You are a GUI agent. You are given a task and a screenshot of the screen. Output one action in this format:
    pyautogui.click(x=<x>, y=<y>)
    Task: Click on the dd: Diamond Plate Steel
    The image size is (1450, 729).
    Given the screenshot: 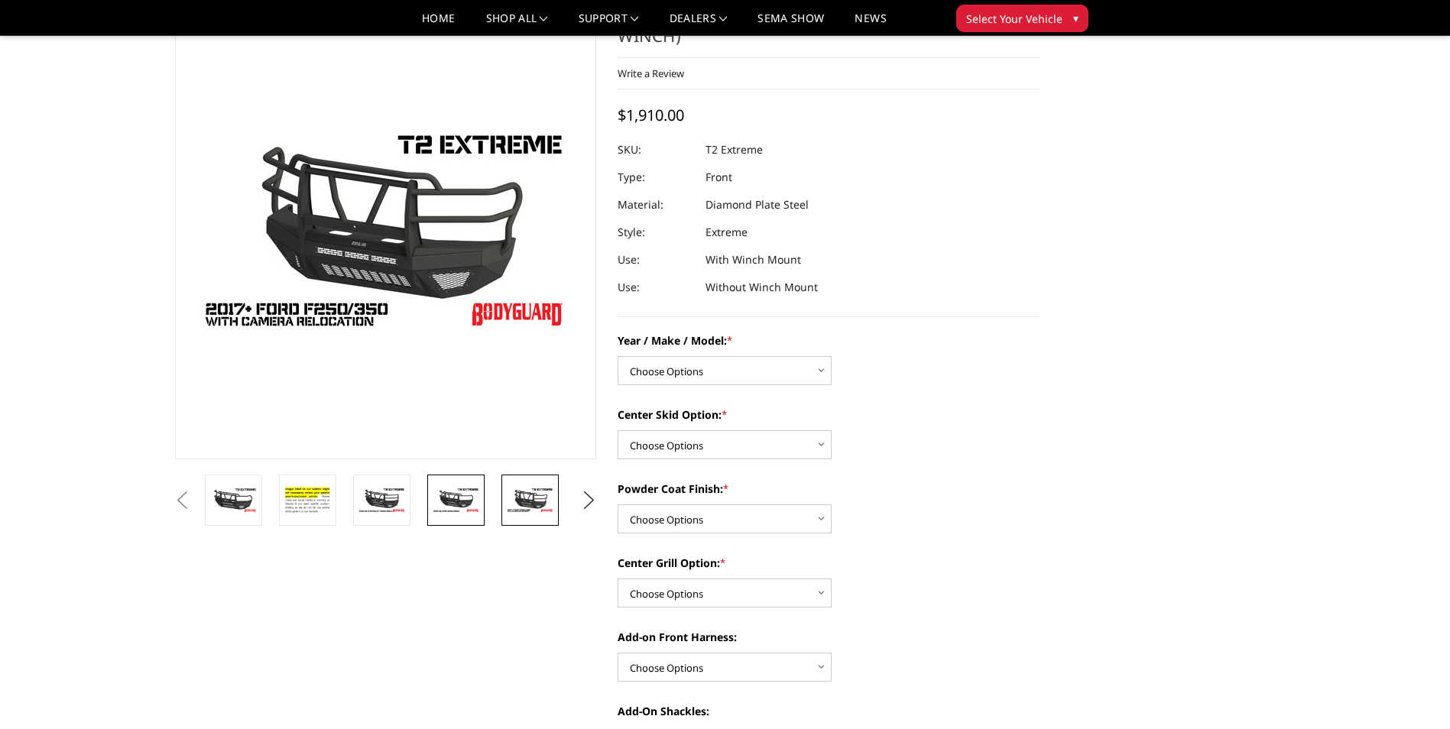 What is the action you would take?
    pyautogui.click(x=757, y=205)
    